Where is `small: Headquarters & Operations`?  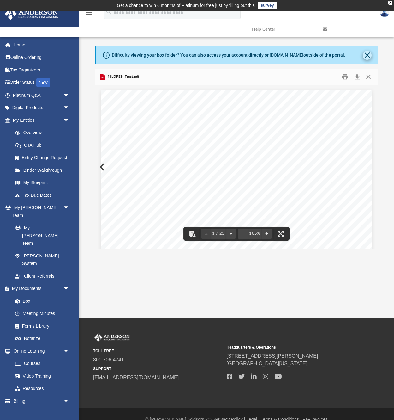
small: Headquarters & Operations is located at coordinates (291, 347).